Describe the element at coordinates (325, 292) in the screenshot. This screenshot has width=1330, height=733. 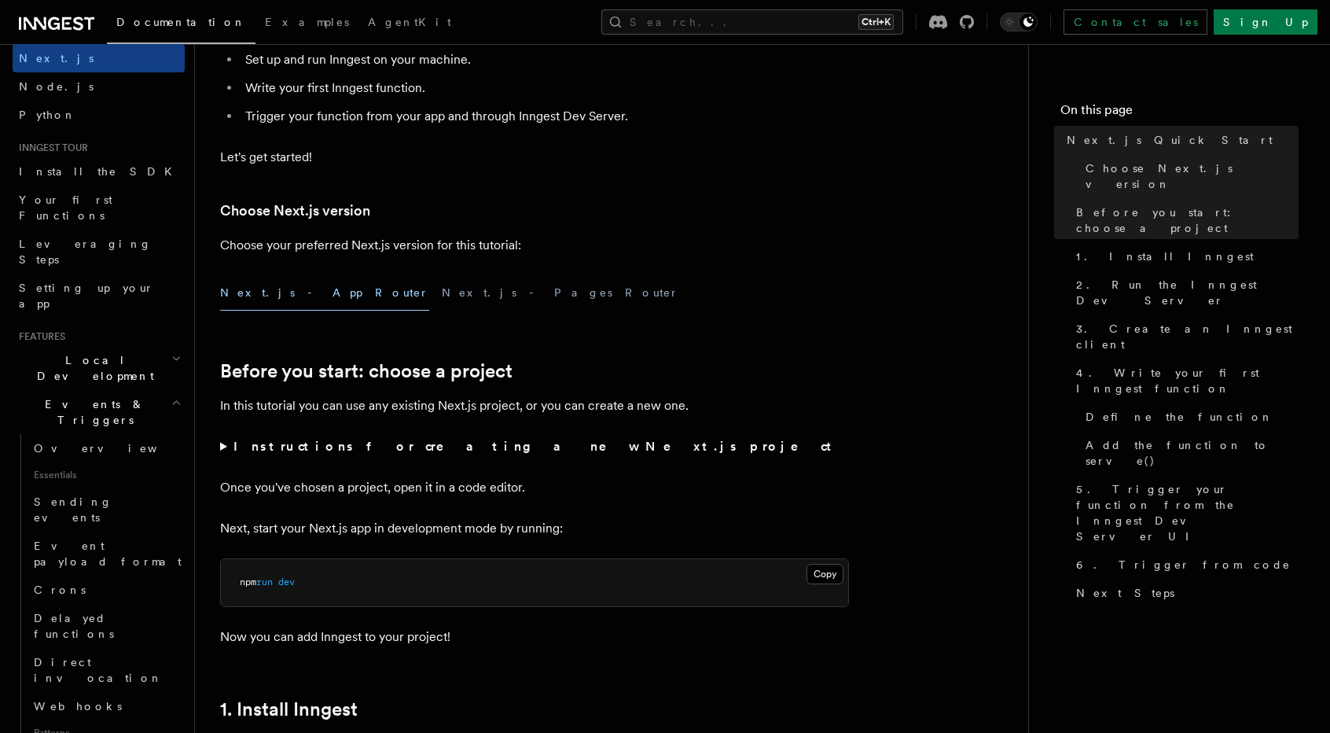
I see `button: Next.js - App Router` at that location.